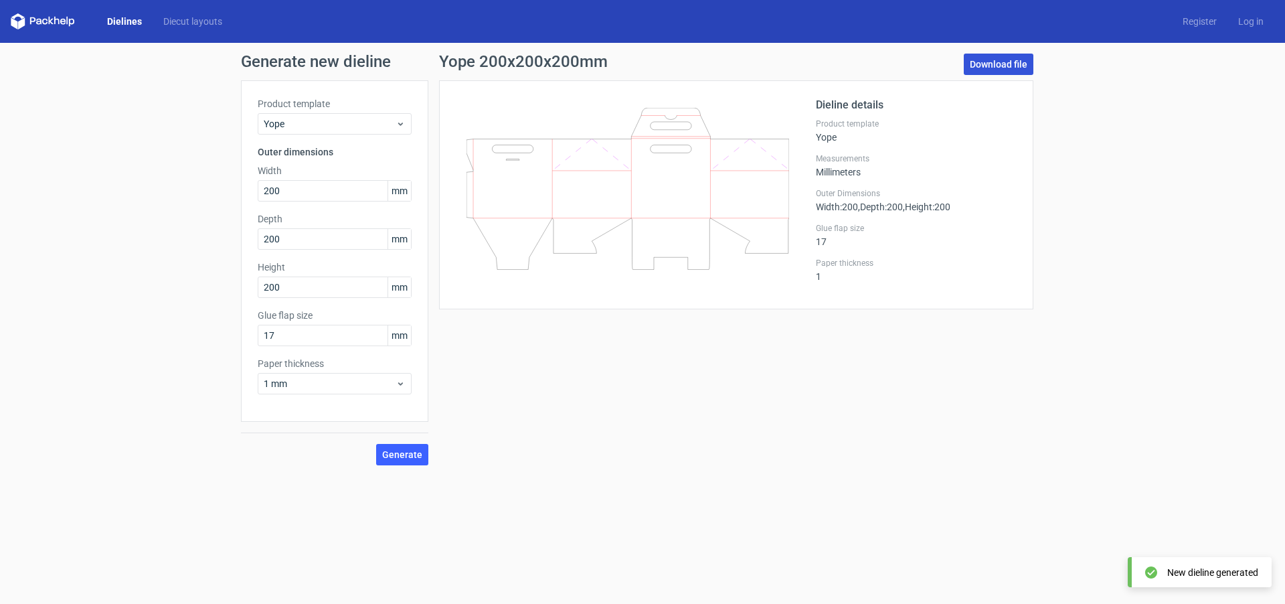  I want to click on a: Download file, so click(999, 64).